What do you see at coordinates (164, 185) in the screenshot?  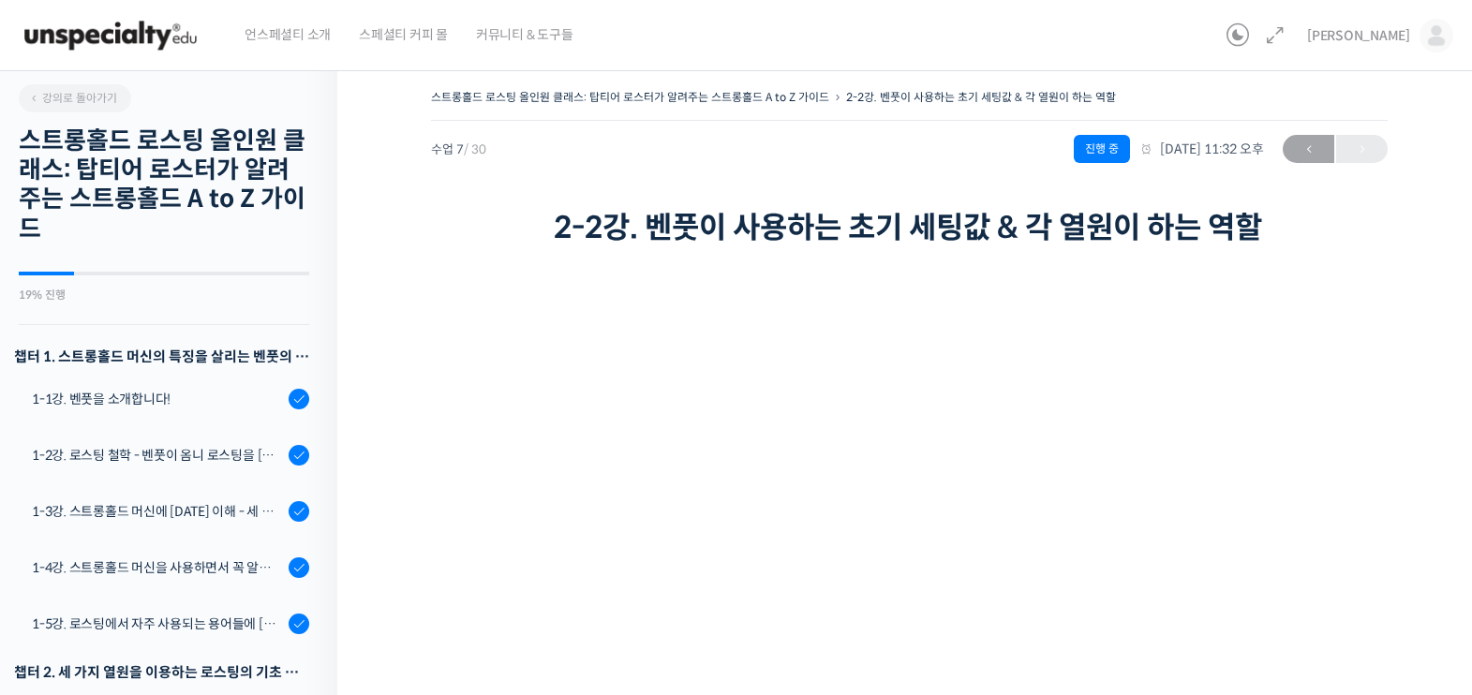 I see `h2: 스트롱홀드 로스팅 올인원 클래스: 탑티어 로스터가 알려주는 스트롱홀드 A to Z 가이드` at bounding box center [164, 185].